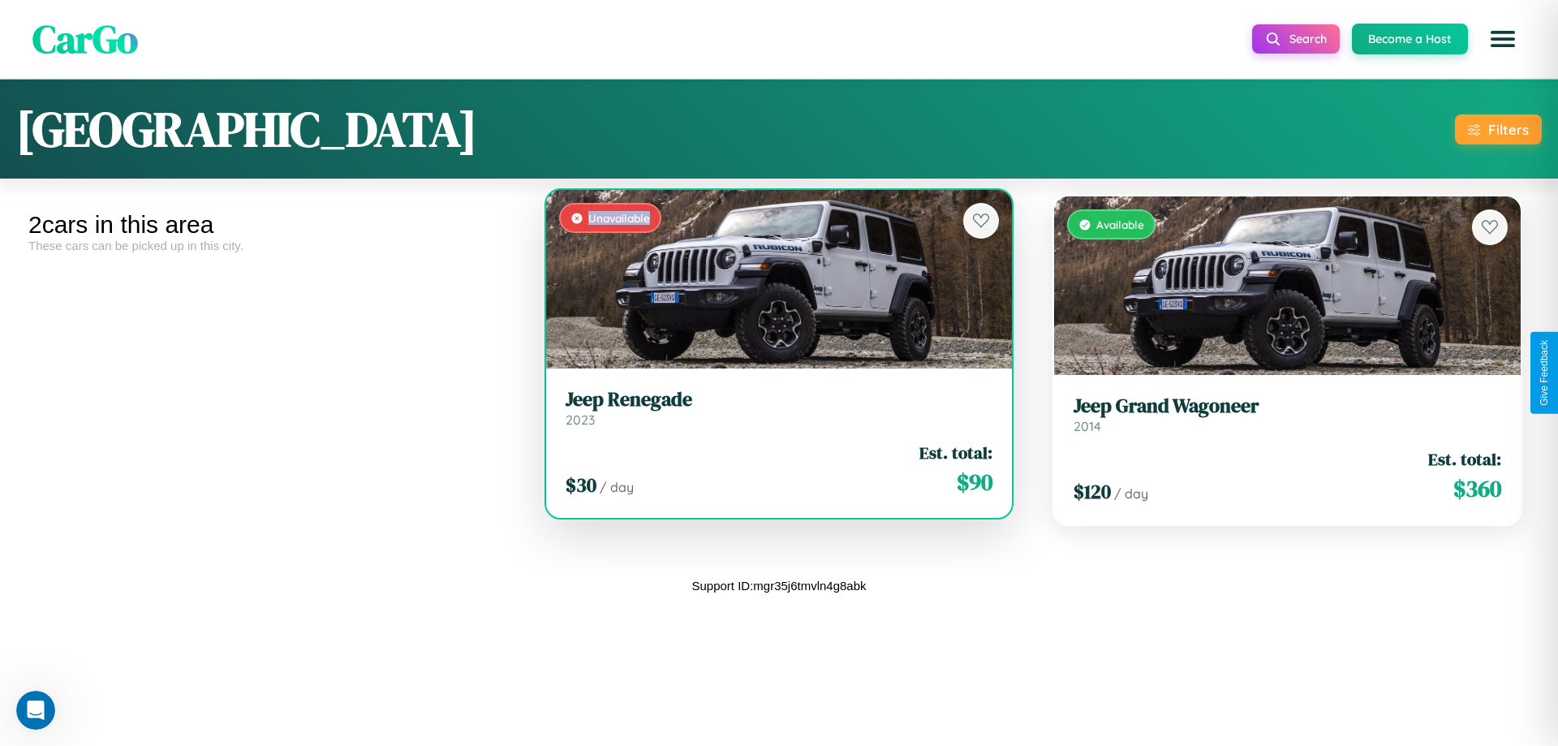  Describe the element at coordinates (1508, 129) in the screenshot. I see `div: Filters` at that location.